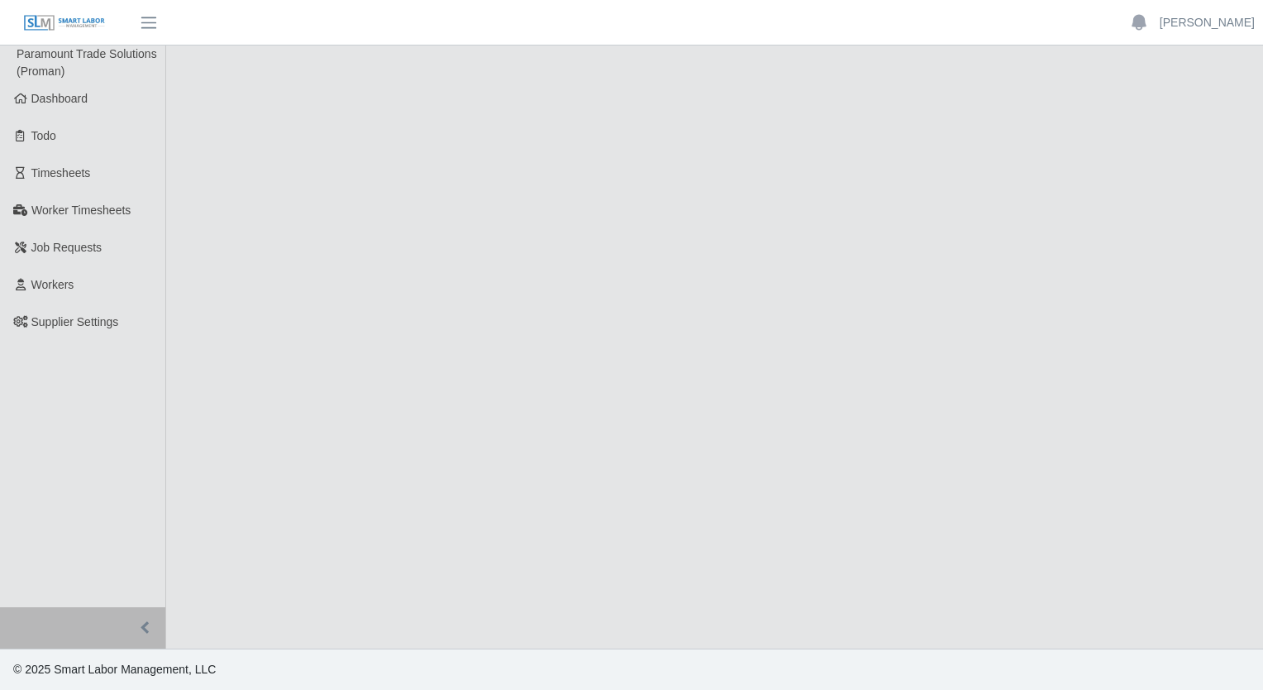 The image size is (1263, 690). I want to click on span: Workers, so click(53, 284).